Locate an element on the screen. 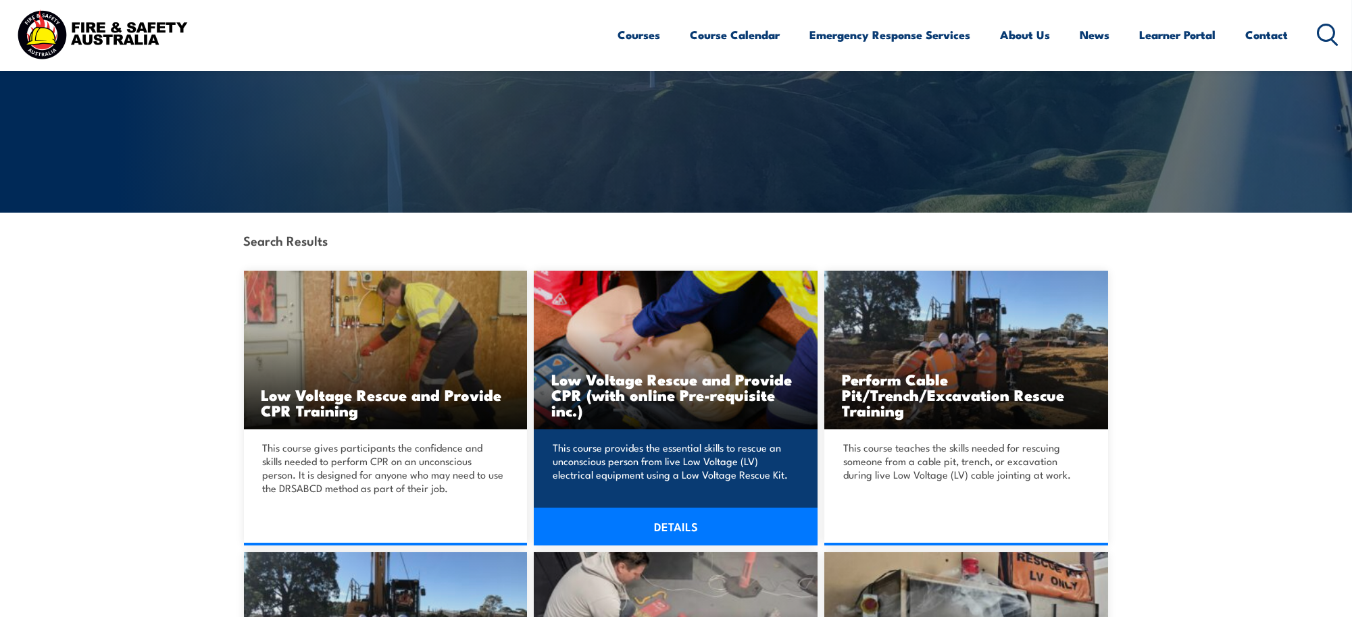 The image size is (1352, 617). h3: Perform Cable Pit/Trench/Excavation Rescue Training is located at coordinates (966, 394).